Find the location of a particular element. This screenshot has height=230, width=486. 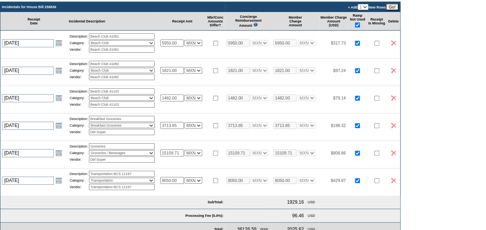

td: Receipt Date is located at coordinates (34, 21).